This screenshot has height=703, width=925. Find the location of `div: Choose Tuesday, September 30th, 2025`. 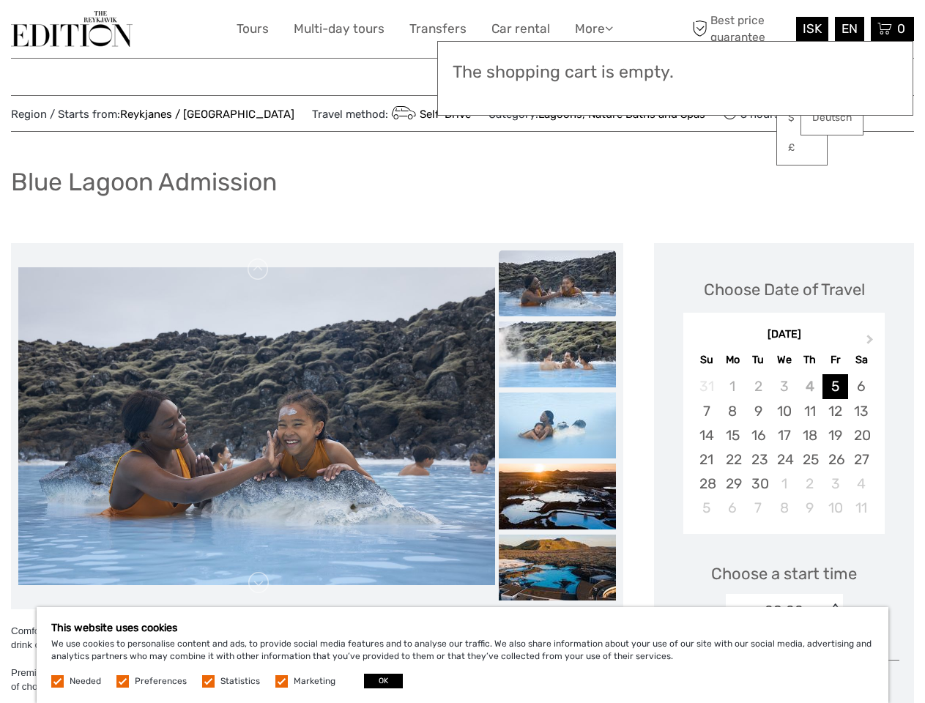

div: Choose Tuesday, September 30th, 2025 is located at coordinates (758, 483).